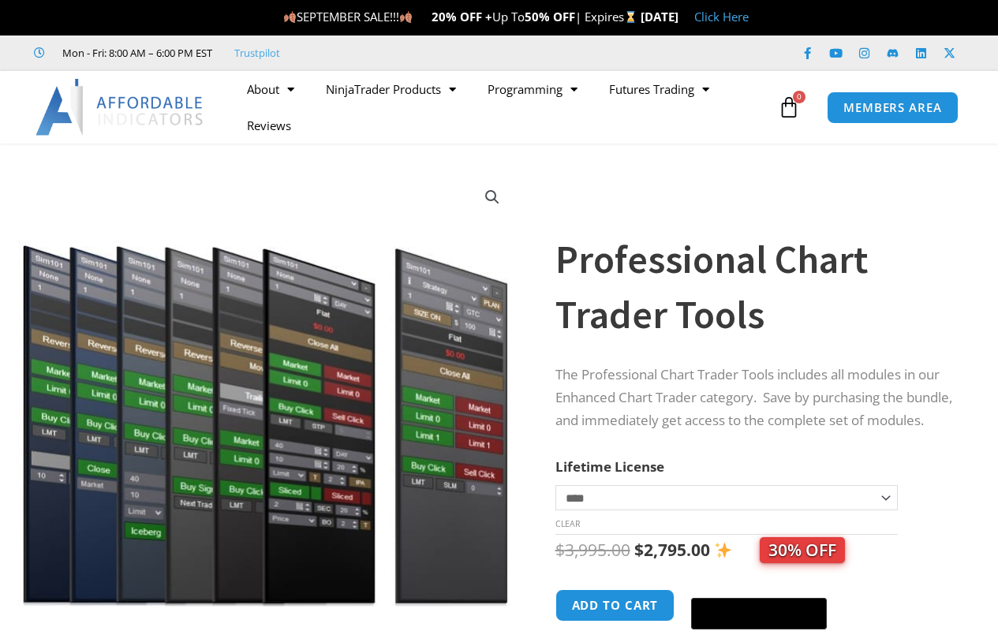 This screenshot has height=631, width=998. What do you see at coordinates (135, 53) in the screenshot?
I see `span: Mon - Fri: 8:00 AM – 6:00 PM EST` at bounding box center [135, 53].